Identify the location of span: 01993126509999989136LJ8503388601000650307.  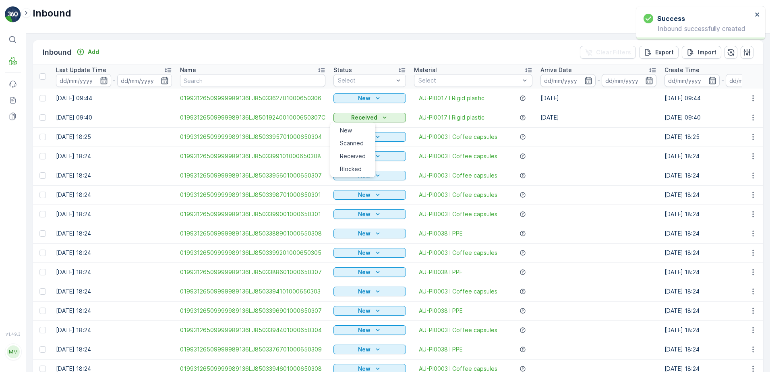
(253, 272).